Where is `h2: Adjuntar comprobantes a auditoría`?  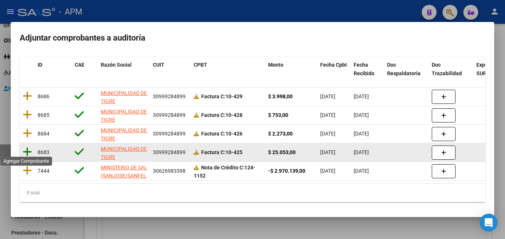
h2: Adjuntar comprobantes a auditoría is located at coordinates (252, 38).